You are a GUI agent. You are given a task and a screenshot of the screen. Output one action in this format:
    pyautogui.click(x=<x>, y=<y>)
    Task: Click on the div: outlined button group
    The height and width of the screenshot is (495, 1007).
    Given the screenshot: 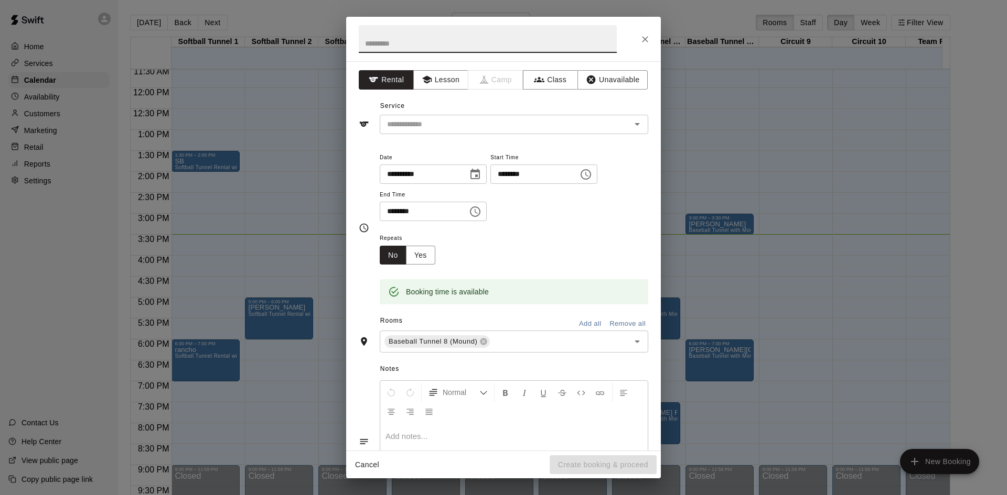 What is the action you would take?
    pyautogui.click(x=407, y=255)
    